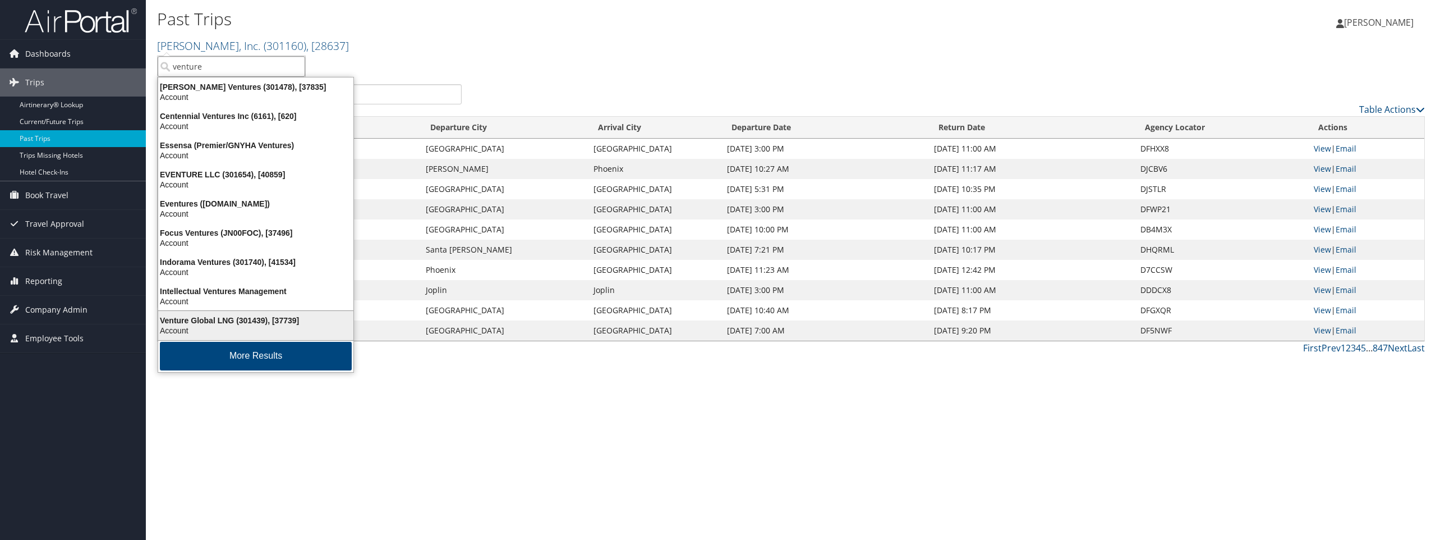  Describe the element at coordinates (256, 262) in the screenshot. I see `div: Indorama Ventures (301740), [41534]` at that location.